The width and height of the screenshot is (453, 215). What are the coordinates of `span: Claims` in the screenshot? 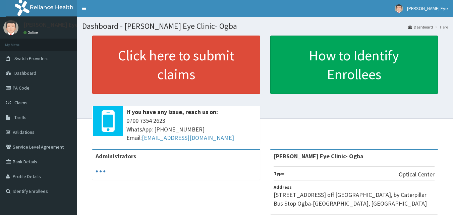 It's located at (21, 103).